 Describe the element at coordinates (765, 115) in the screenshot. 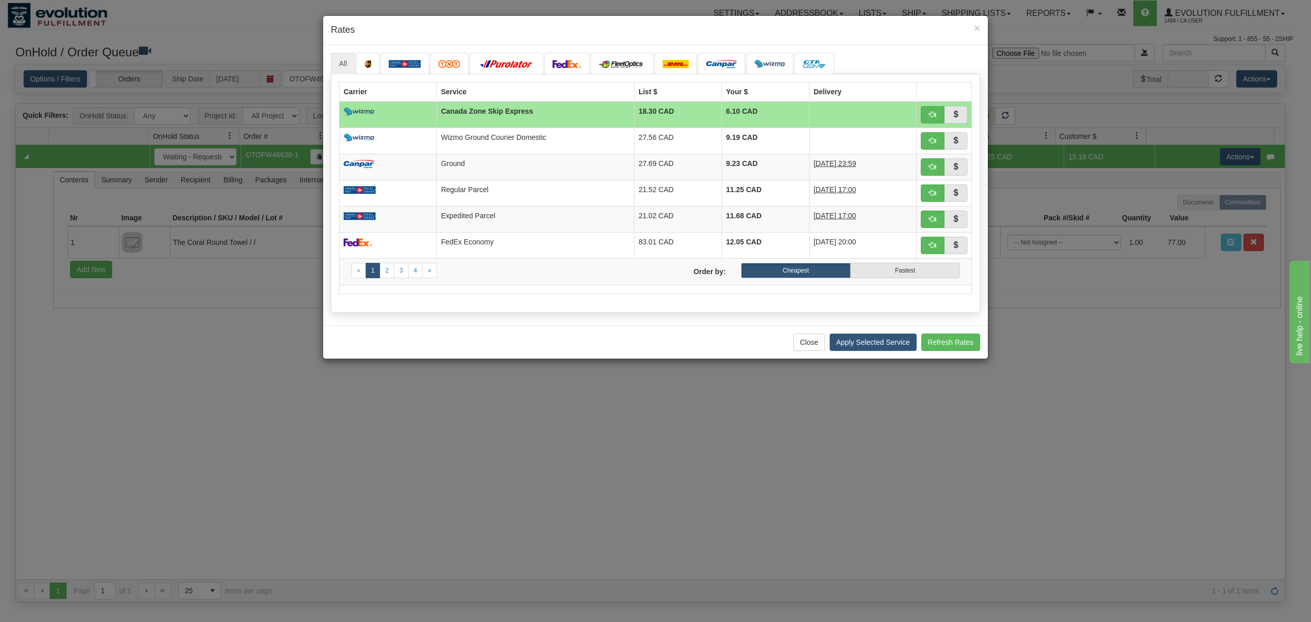

I see `td: 6.10 CAD` at that location.